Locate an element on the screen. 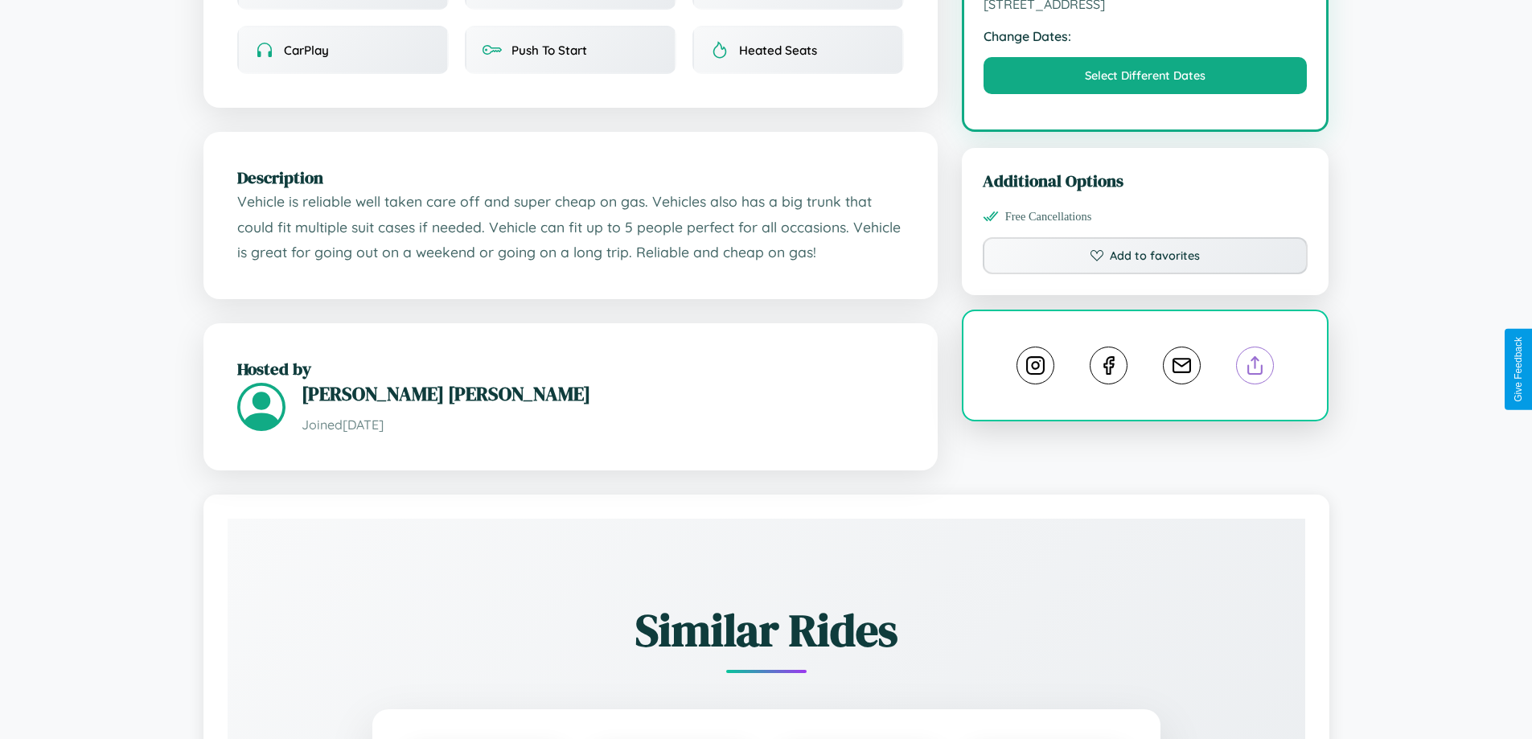 The height and width of the screenshot is (739, 1532). h2: Description is located at coordinates (570, 177).